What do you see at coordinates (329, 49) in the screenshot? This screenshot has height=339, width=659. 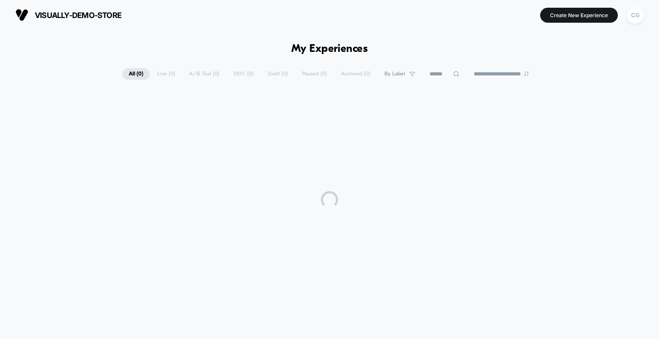 I see `h1: My Experiences` at bounding box center [329, 49].